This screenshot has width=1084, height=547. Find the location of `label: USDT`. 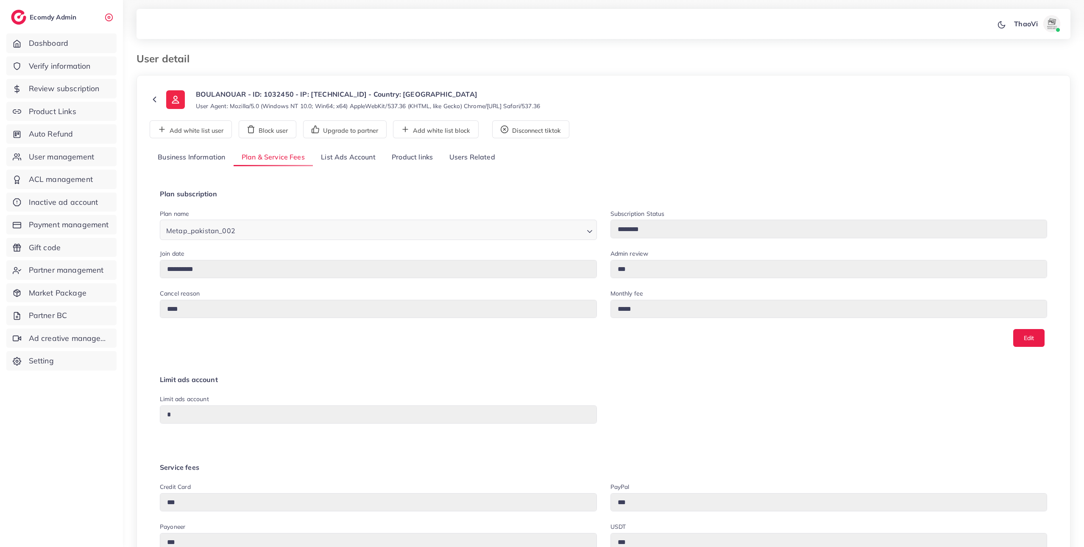

label: USDT is located at coordinates (618, 527).